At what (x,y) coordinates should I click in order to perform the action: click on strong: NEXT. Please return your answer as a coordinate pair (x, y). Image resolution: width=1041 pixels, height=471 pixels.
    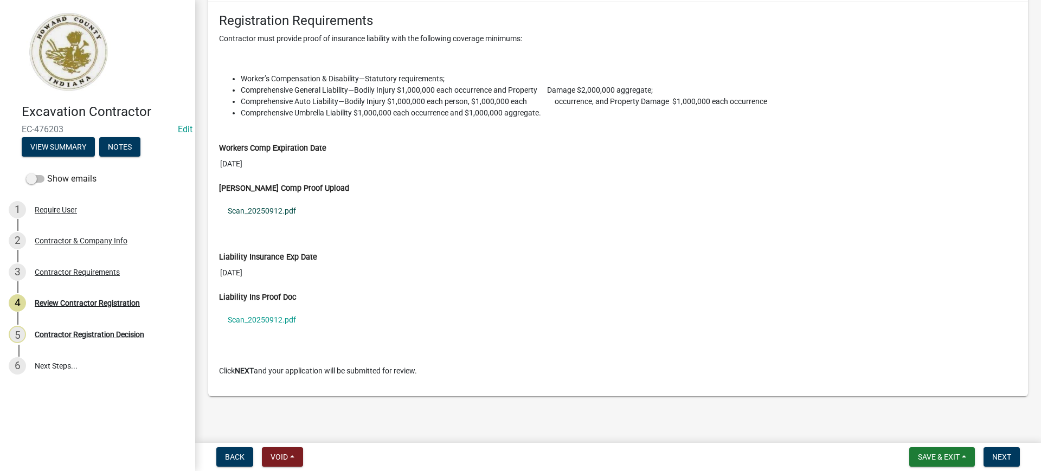
    Looking at the image, I should click on (244, 371).